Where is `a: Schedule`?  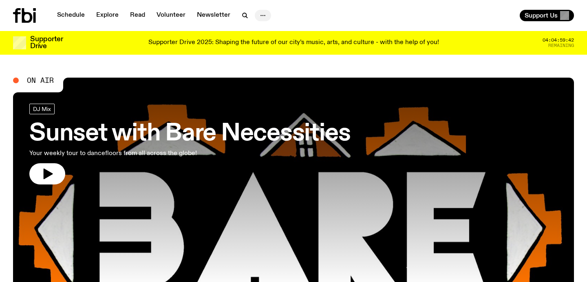
a: Schedule is located at coordinates (71, 15).